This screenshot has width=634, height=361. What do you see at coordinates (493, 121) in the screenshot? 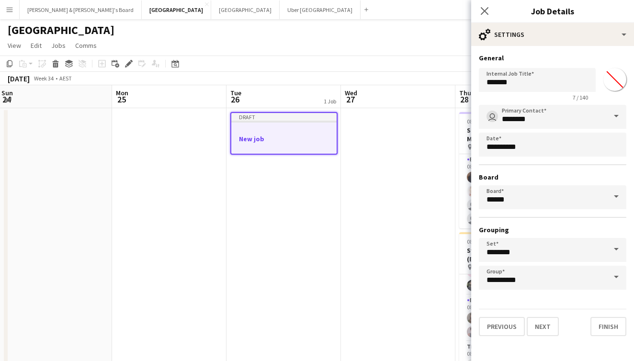
I see `span: 08:00-20:15 (12h15m)` at bounding box center [493, 121].